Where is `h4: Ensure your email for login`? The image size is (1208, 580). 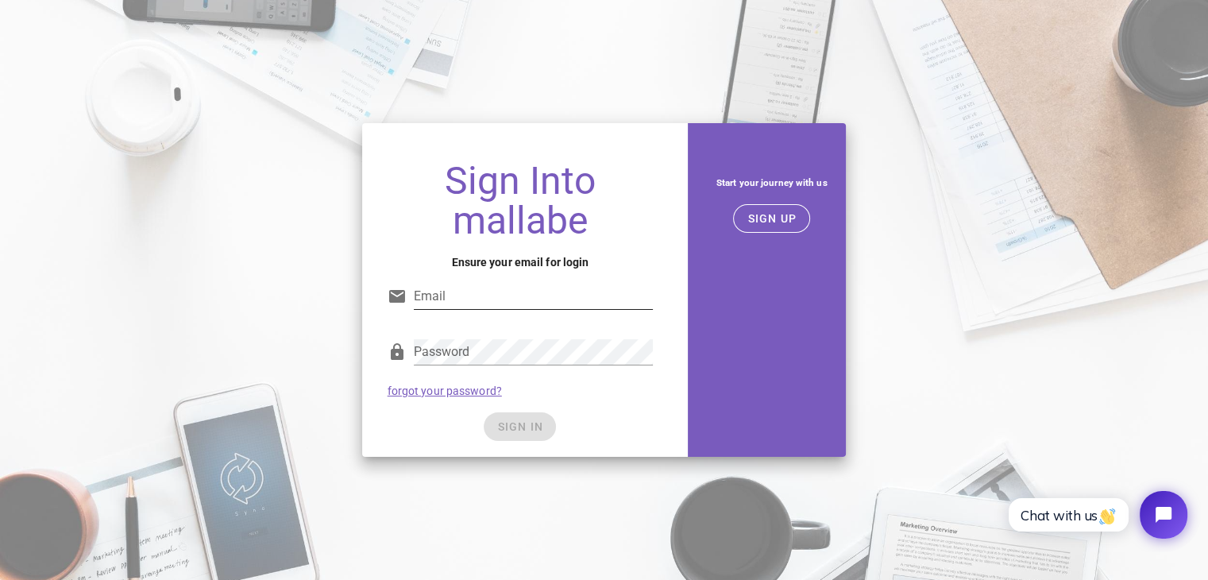 h4: Ensure your email for login is located at coordinates (520, 262).